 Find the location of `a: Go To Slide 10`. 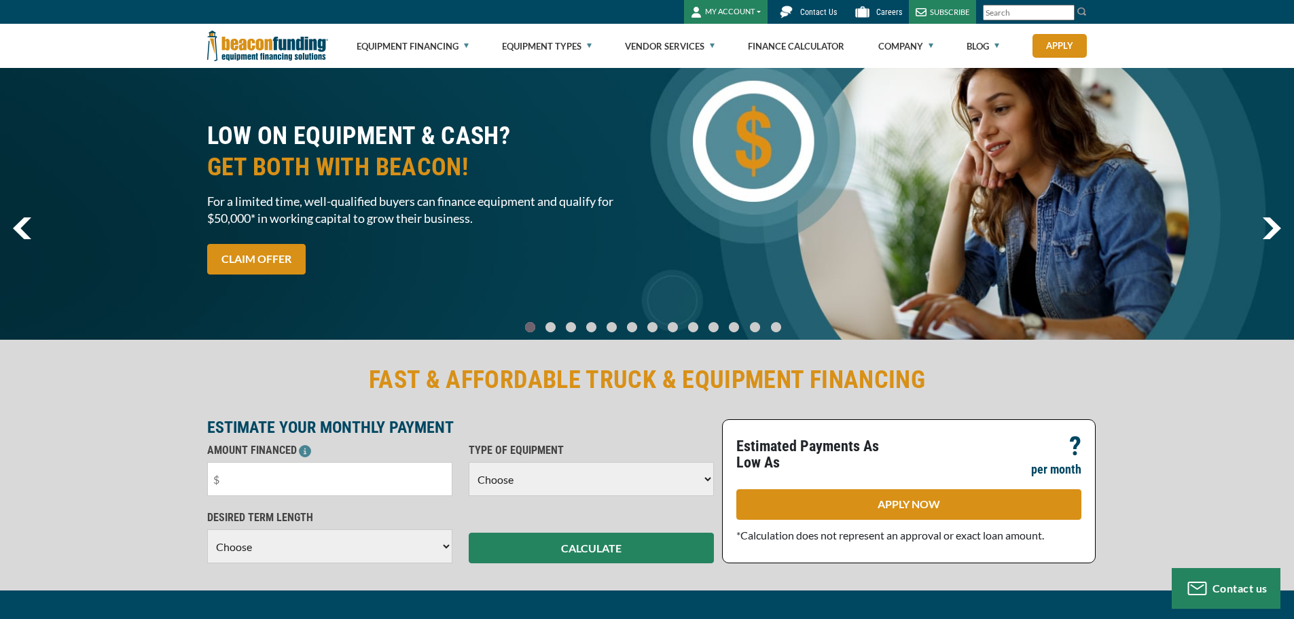

a: Go To Slide 10 is located at coordinates (733, 327).